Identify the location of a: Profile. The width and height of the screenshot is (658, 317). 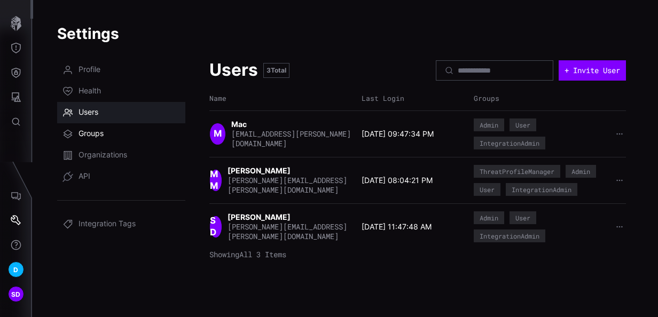
(121, 70).